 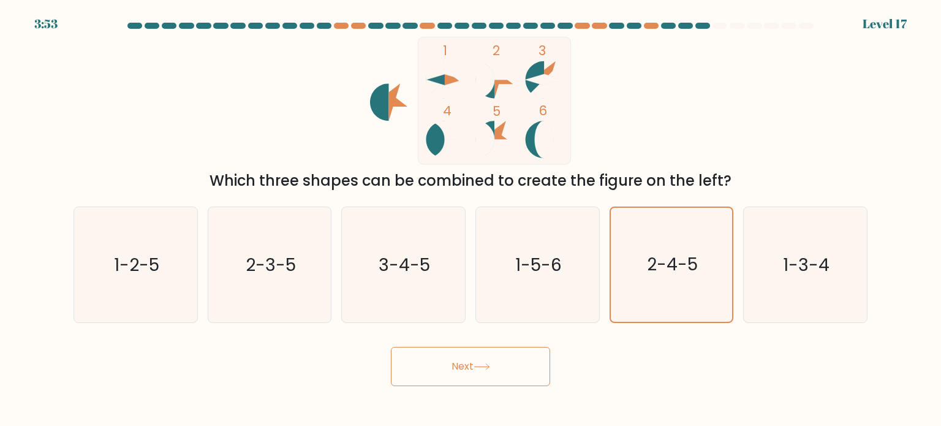 What do you see at coordinates (470, 366) in the screenshot?
I see `button: Next` at bounding box center [470, 366].